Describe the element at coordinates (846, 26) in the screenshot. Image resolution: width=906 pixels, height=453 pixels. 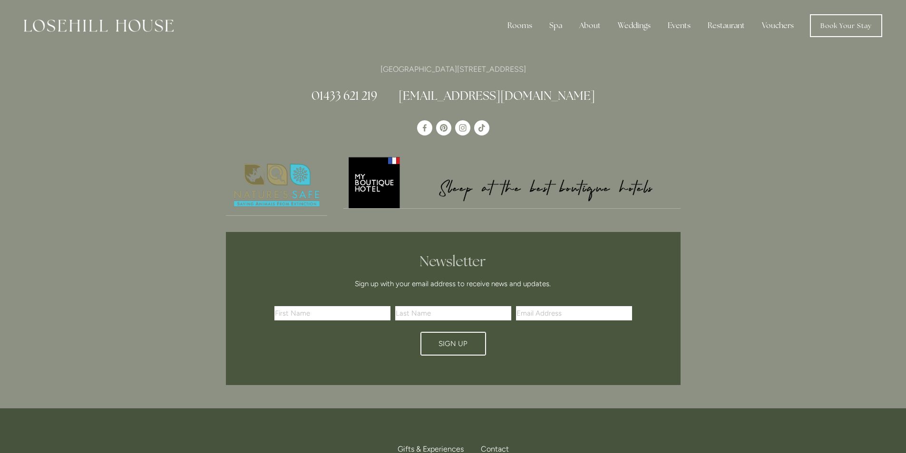
I see `a: Book Your Stay` at that location.